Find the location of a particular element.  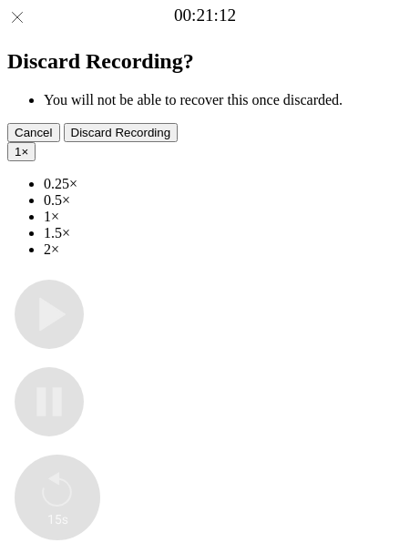

li: 2× is located at coordinates (223, 250).